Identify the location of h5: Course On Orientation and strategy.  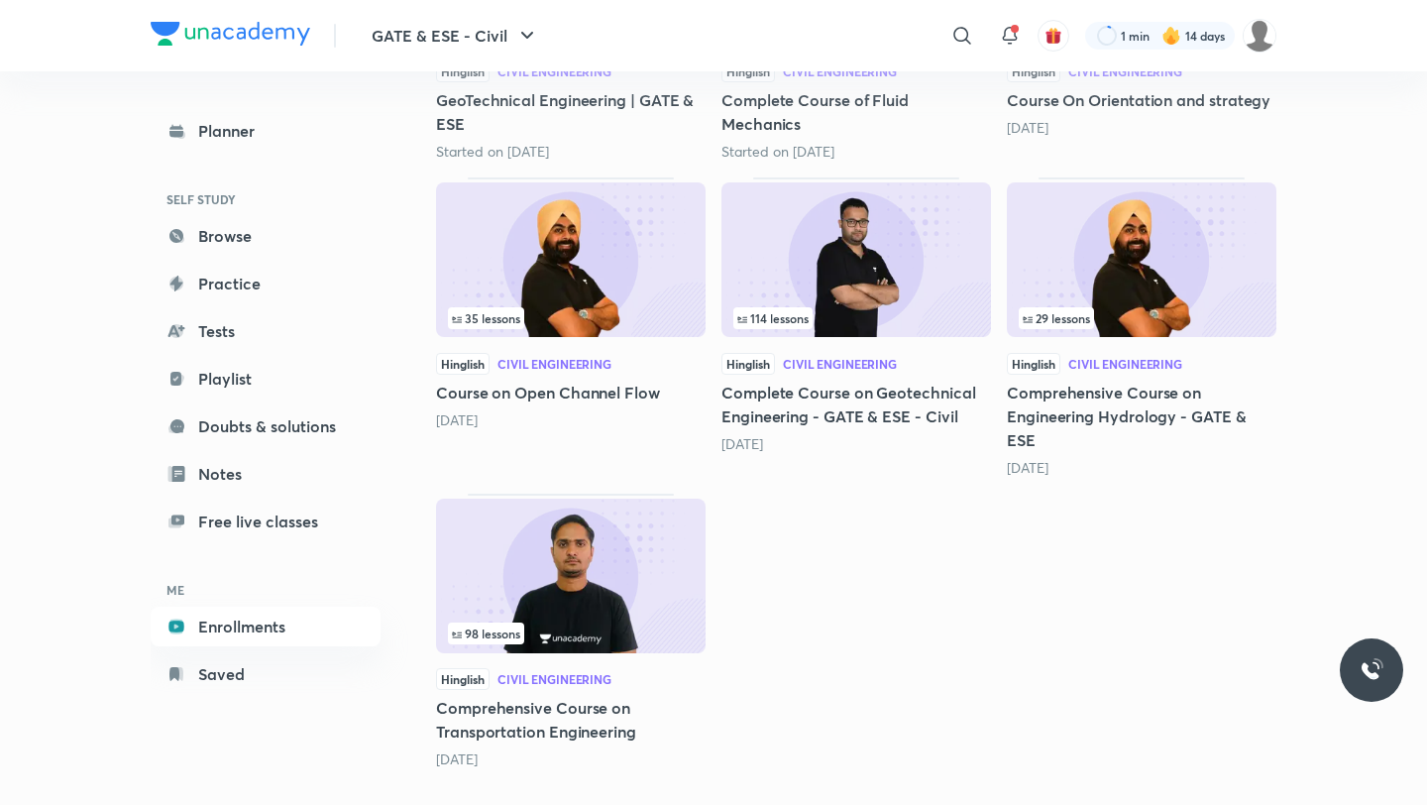
(1142, 100).